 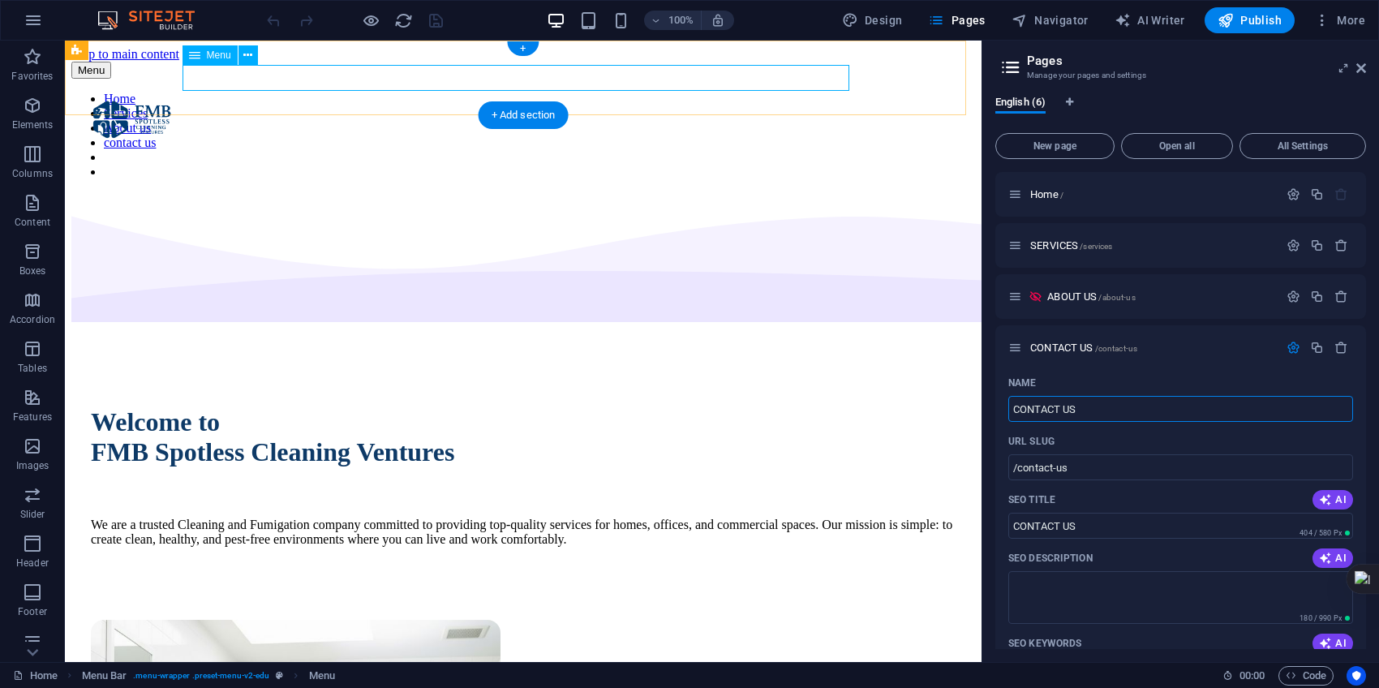 What do you see at coordinates (32, 417) in the screenshot?
I see `p: Features` at bounding box center [32, 417].